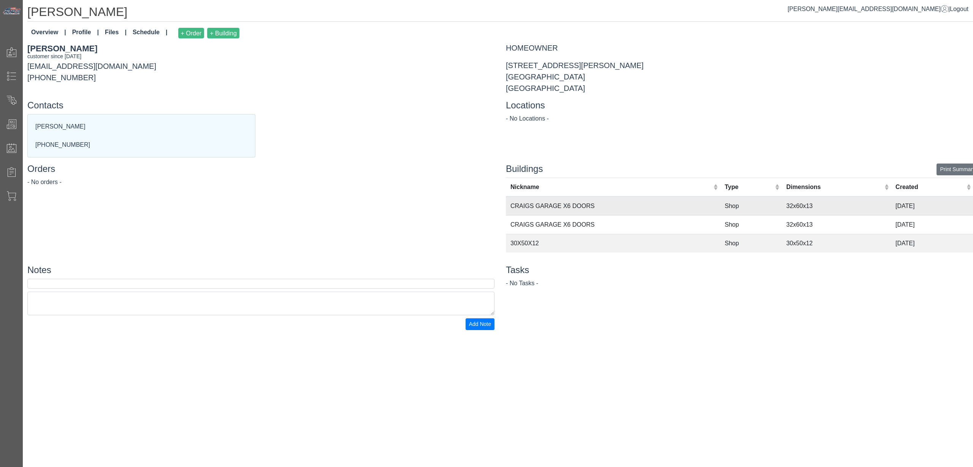  Describe the element at coordinates (261, 105) in the screenshot. I see `h4: Contacts` at that location.